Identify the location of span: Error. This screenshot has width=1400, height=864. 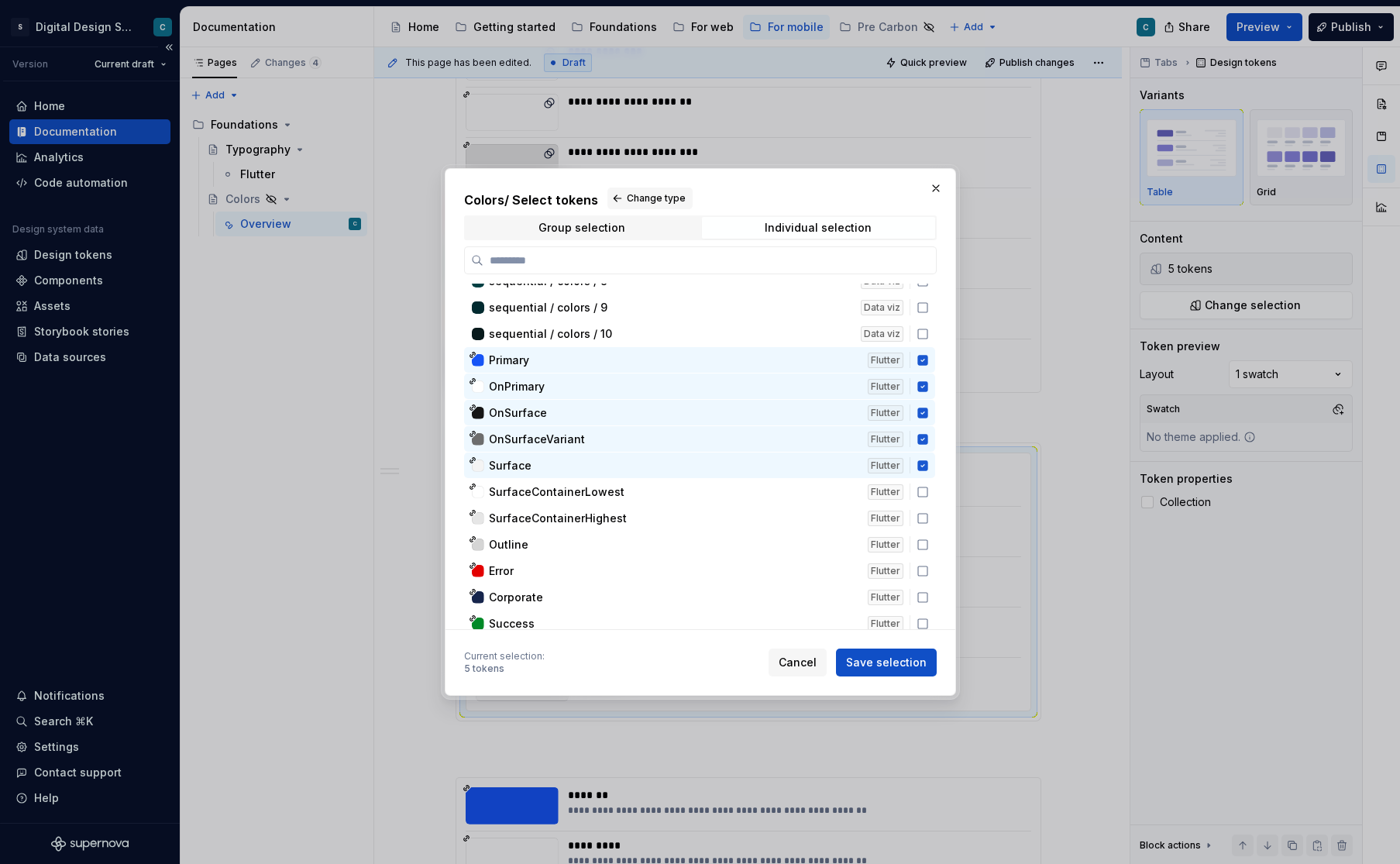
(505, 570).